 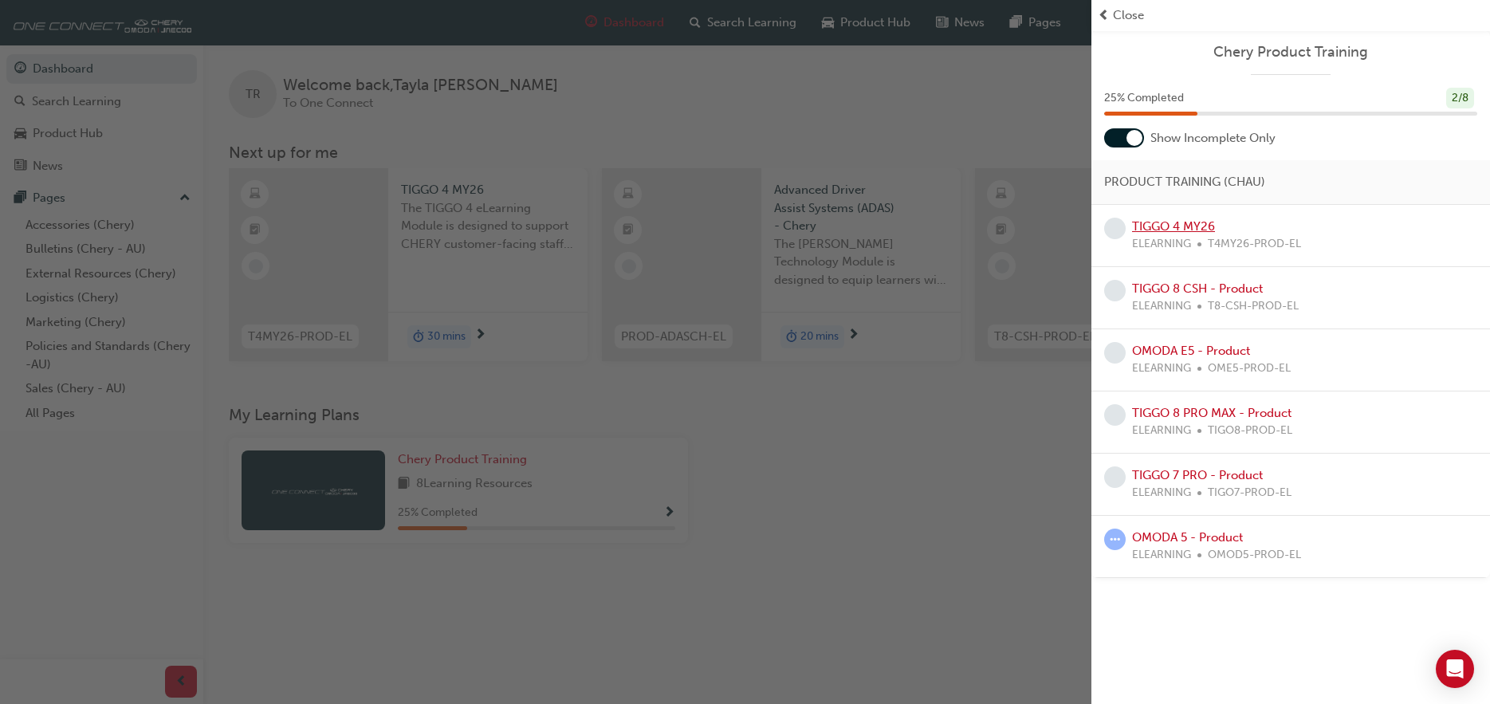 What do you see at coordinates (1187, 537) in the screenshot?
I see `a: OMODA 5 - Product` at bounding box center [1187, 537].